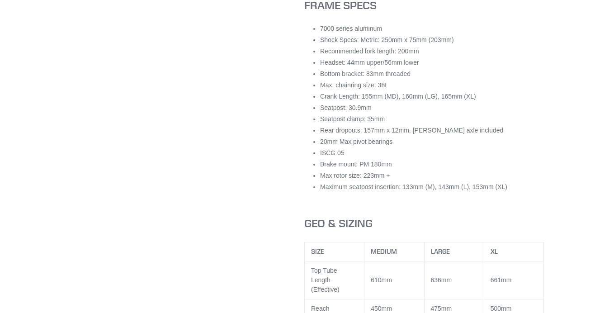 The width and height of the screenshot is (595, 313). What do you see at coordinates (432, 141) in the screenshot?
I see `li: 20mm Max pivot bearings` at bounding box center [432, 141].